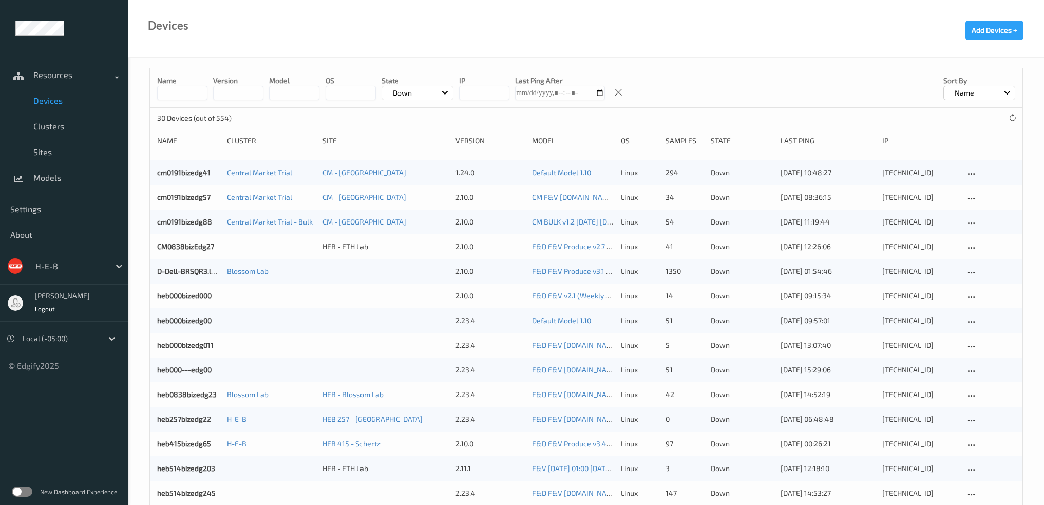 The height and width of the screenshot is (505, 1044). What do you see at coordinates (271, 141) in the screenshot?
I see `div: Cluster` at bounding box center [271, 141].